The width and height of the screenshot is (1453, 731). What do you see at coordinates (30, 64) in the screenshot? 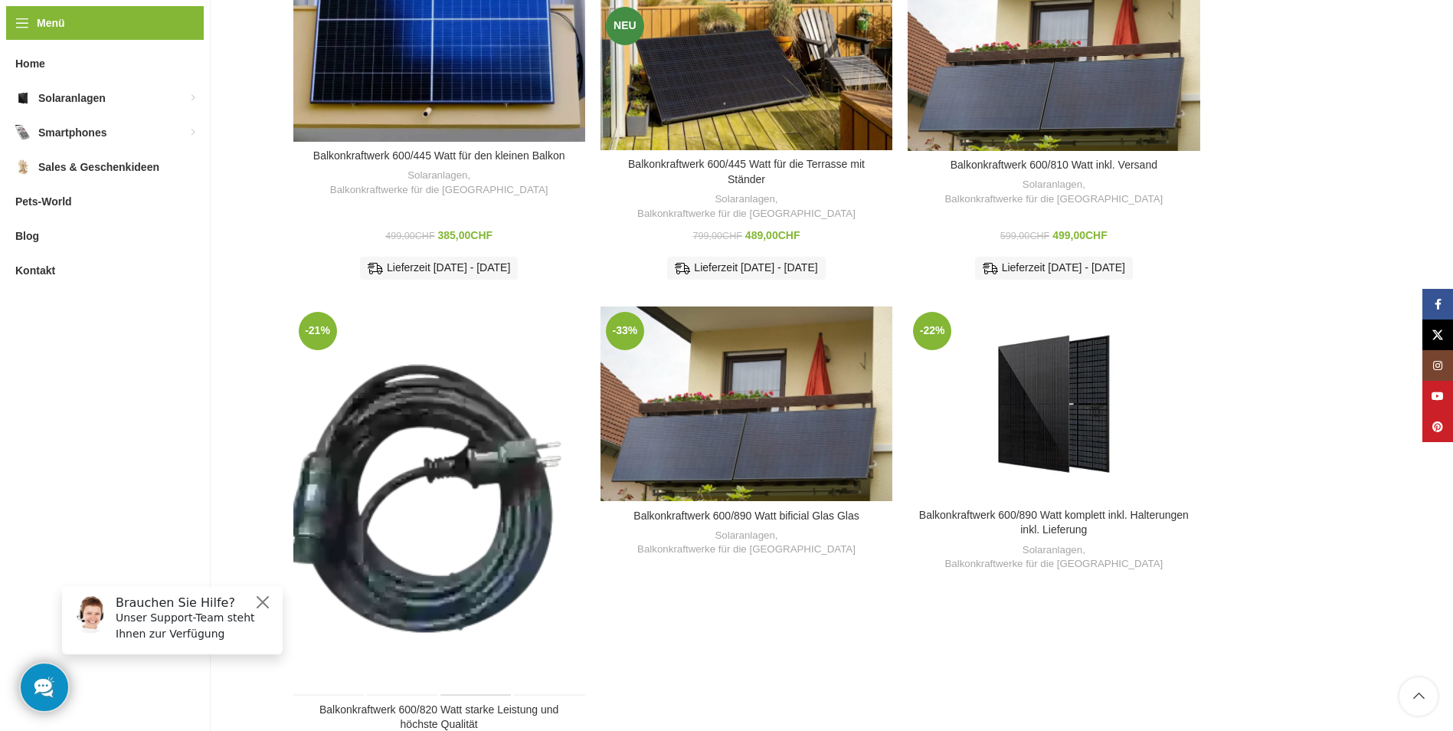
I see `span: Home` at bounding box center [30, 64].